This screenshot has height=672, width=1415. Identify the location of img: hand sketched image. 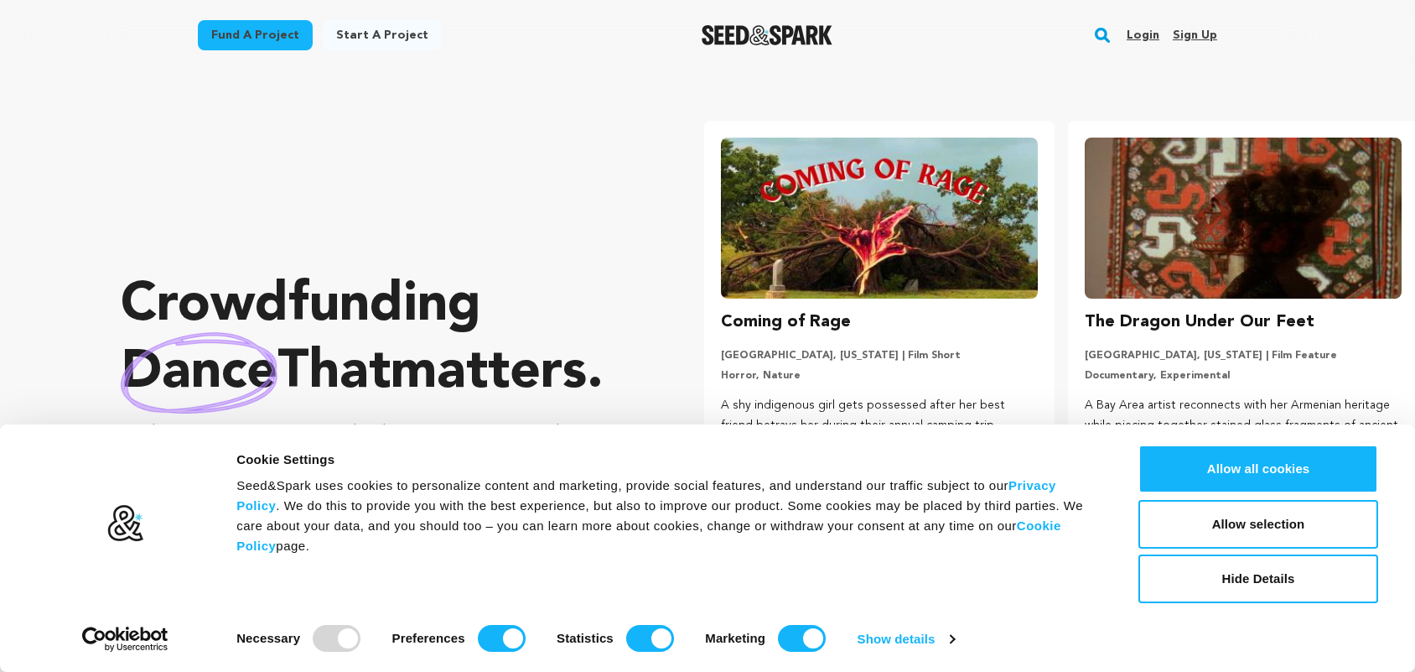
(199, 372).